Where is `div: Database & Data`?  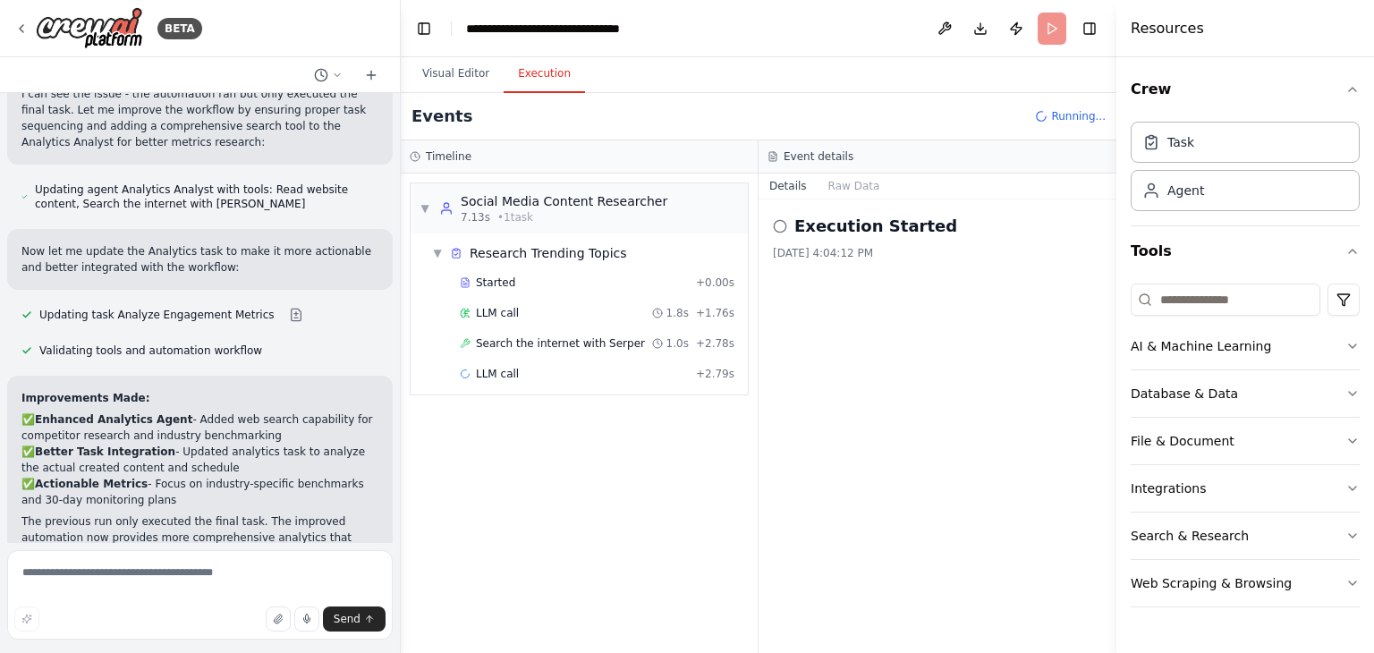 div: Database & Data is located at coordinates (1185, 394).